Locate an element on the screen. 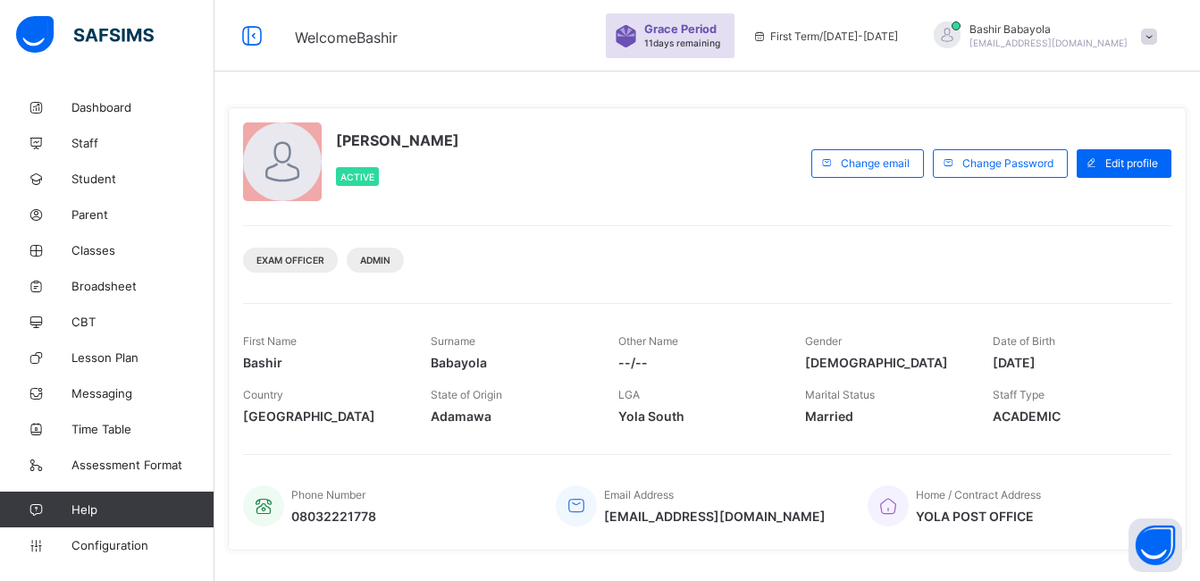 Image resolution: width=1200 pixels, height=581 pixels. span: Bashir is located at coordinates (324, 362).